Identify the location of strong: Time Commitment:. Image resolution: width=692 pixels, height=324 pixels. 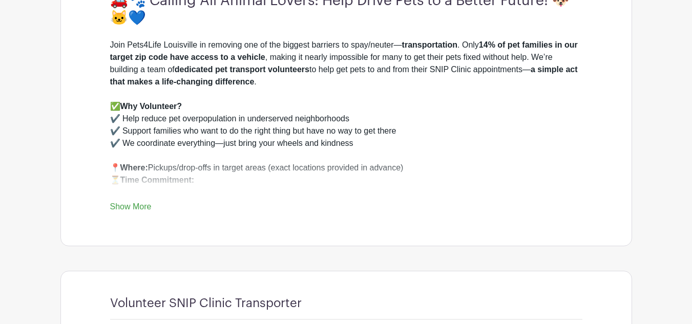
(157, 180).